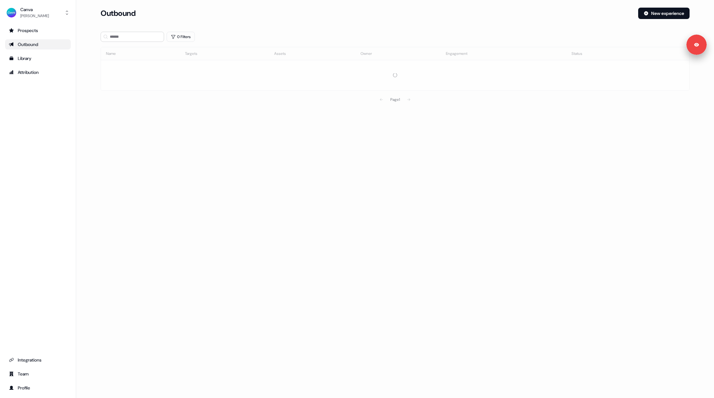  What do you see at coordinates (38, 360) in the screenshot?
I see `a: Go to integrations` at bounding box center [38, 360].